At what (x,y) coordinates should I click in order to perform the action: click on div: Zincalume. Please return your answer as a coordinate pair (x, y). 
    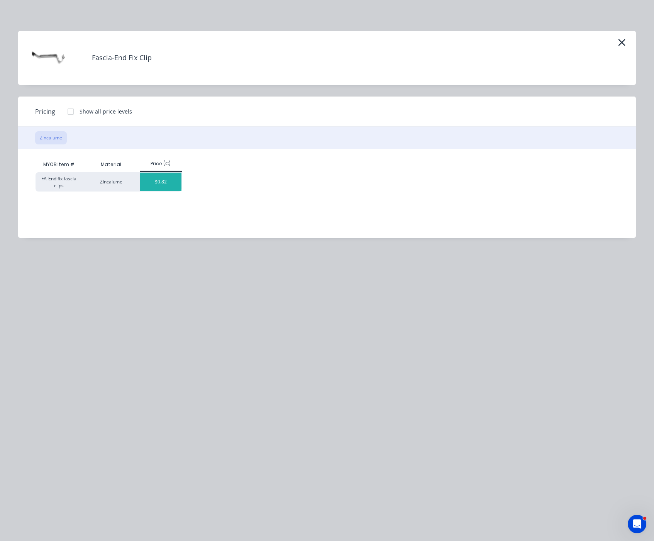
    Looking at the image, I should click on (111, 182).